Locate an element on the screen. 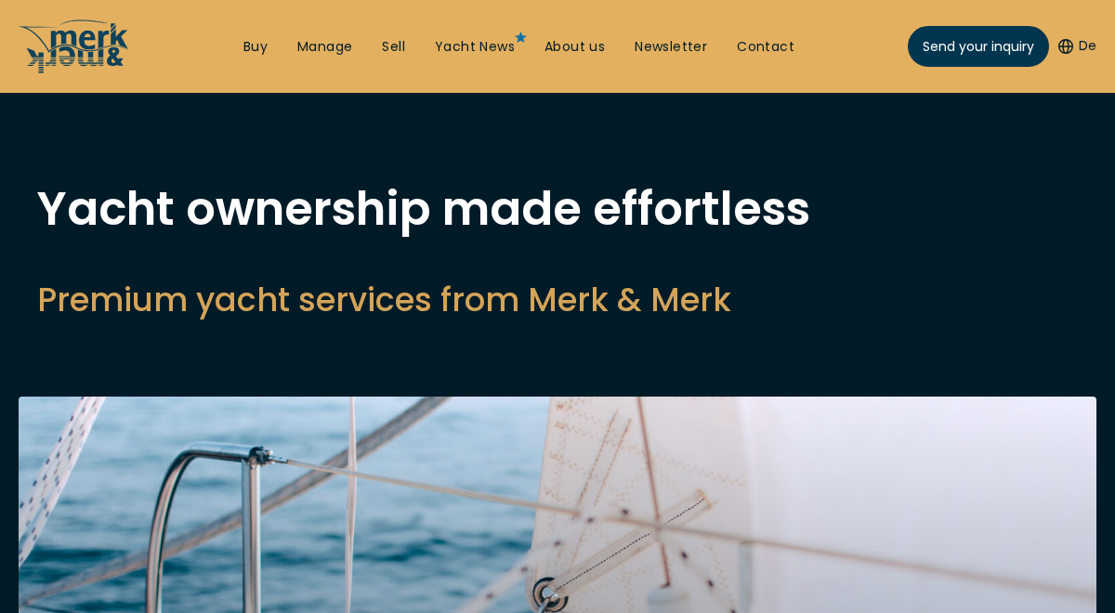 The width and height of the screenshot is (1115, 613). button: De is located at coordinates (1077, 46).